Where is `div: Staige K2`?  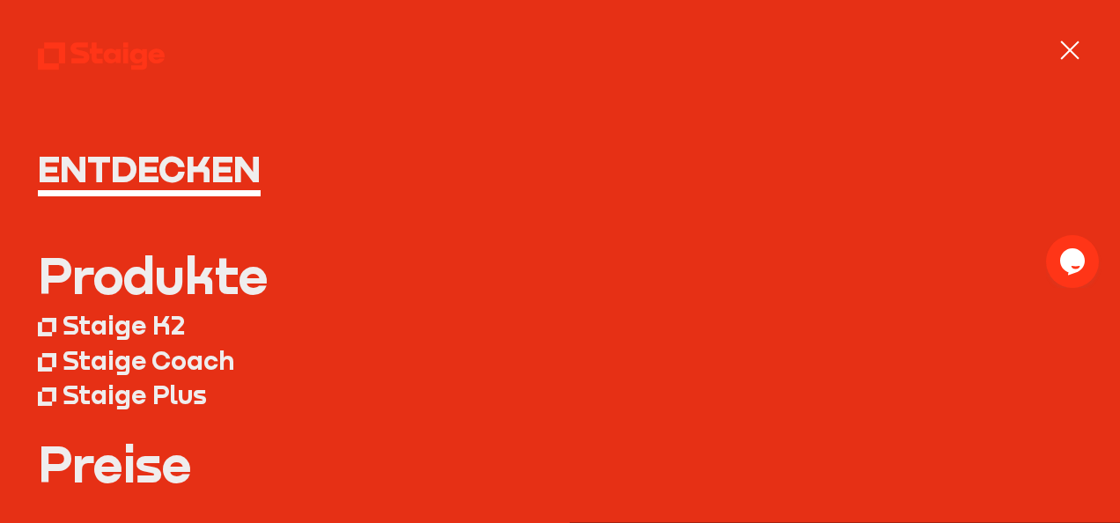 div: Staige K2 is located at coordinates (123, 325).